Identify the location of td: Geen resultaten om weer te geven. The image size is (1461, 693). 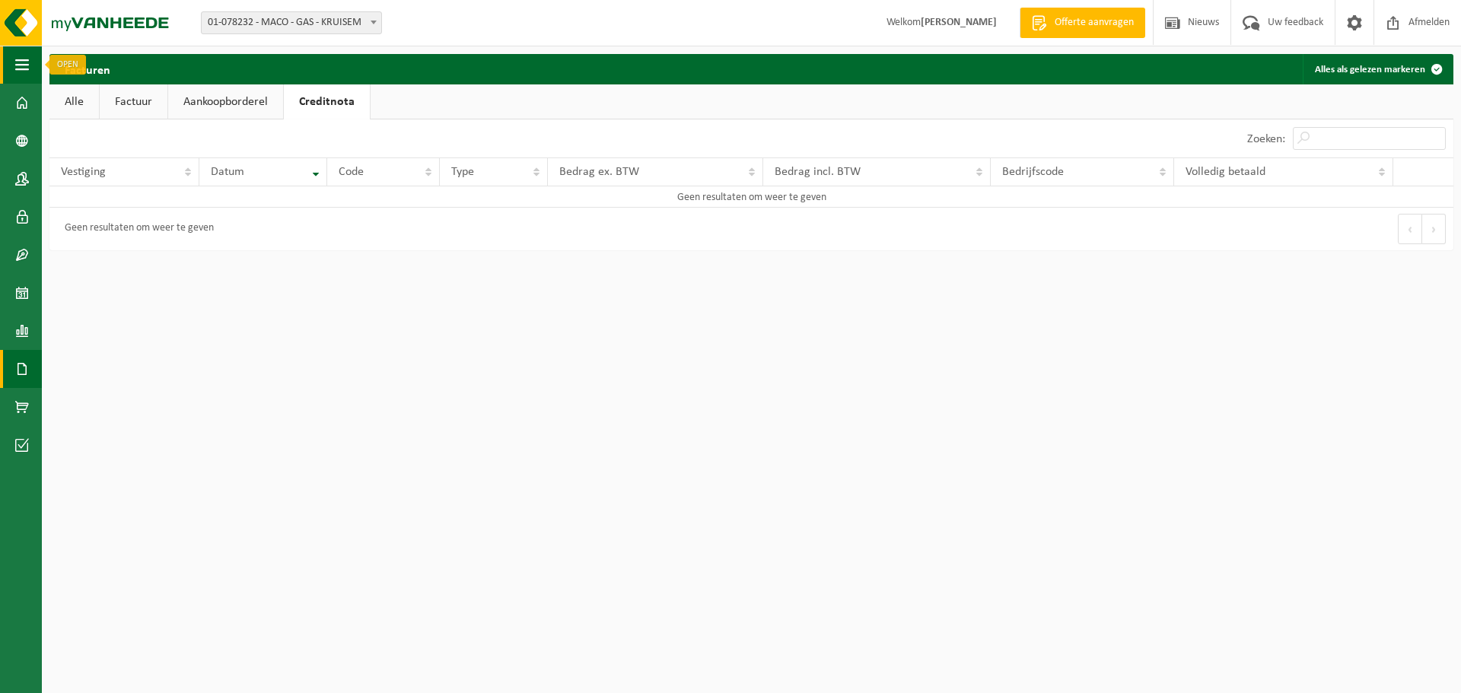
(751, 197).